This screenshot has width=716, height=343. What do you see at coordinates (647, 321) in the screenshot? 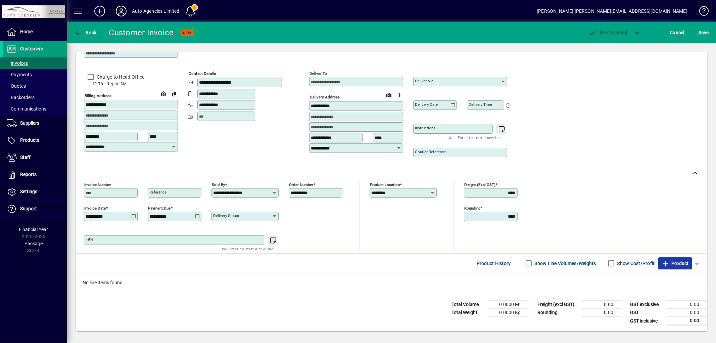
I see `td: GST inclusive` at bounding box center [647, 321].